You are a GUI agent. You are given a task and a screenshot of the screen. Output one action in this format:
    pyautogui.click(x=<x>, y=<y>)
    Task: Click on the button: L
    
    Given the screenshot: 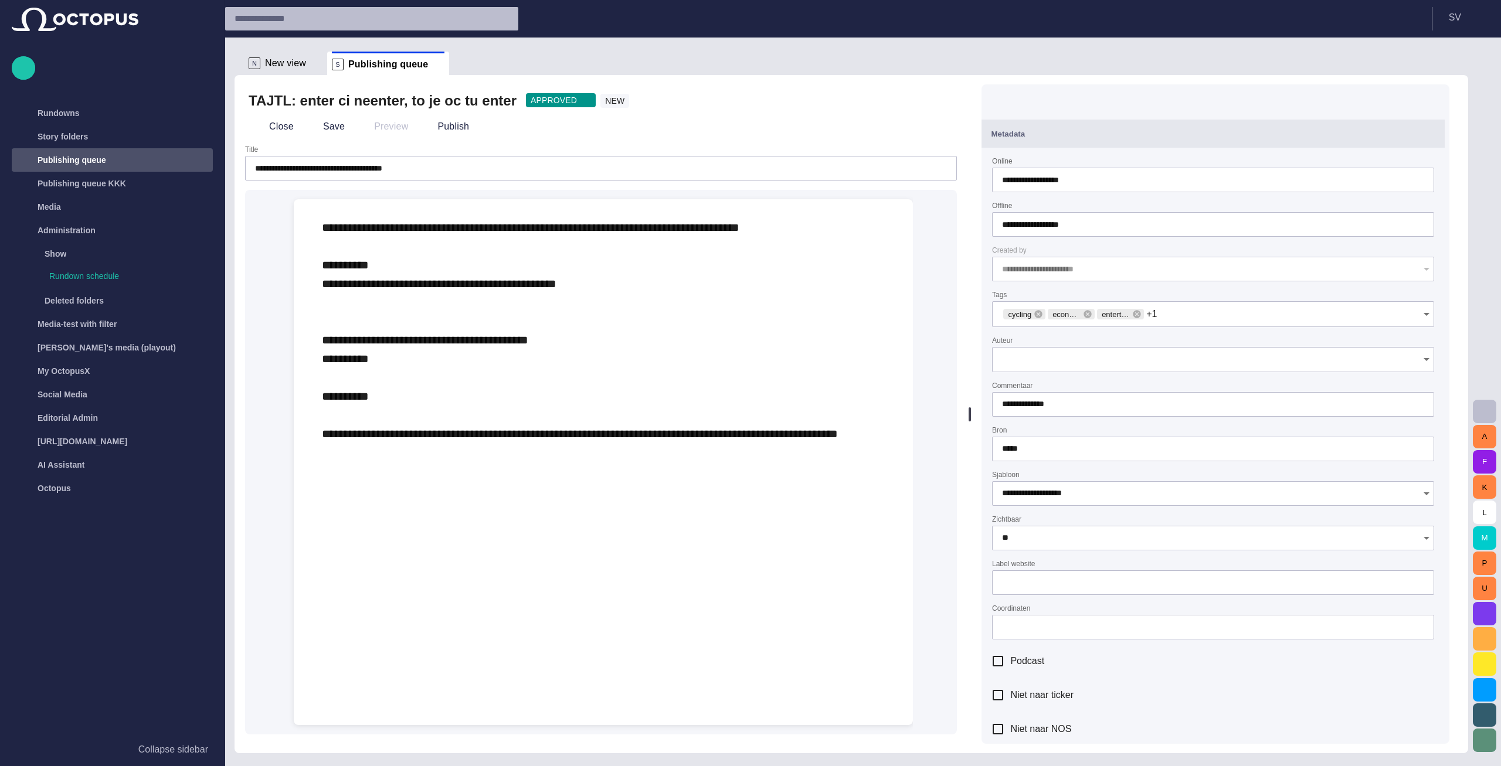 What is the action you would take?
    pyautogui.click(x=1484, y=512)
    